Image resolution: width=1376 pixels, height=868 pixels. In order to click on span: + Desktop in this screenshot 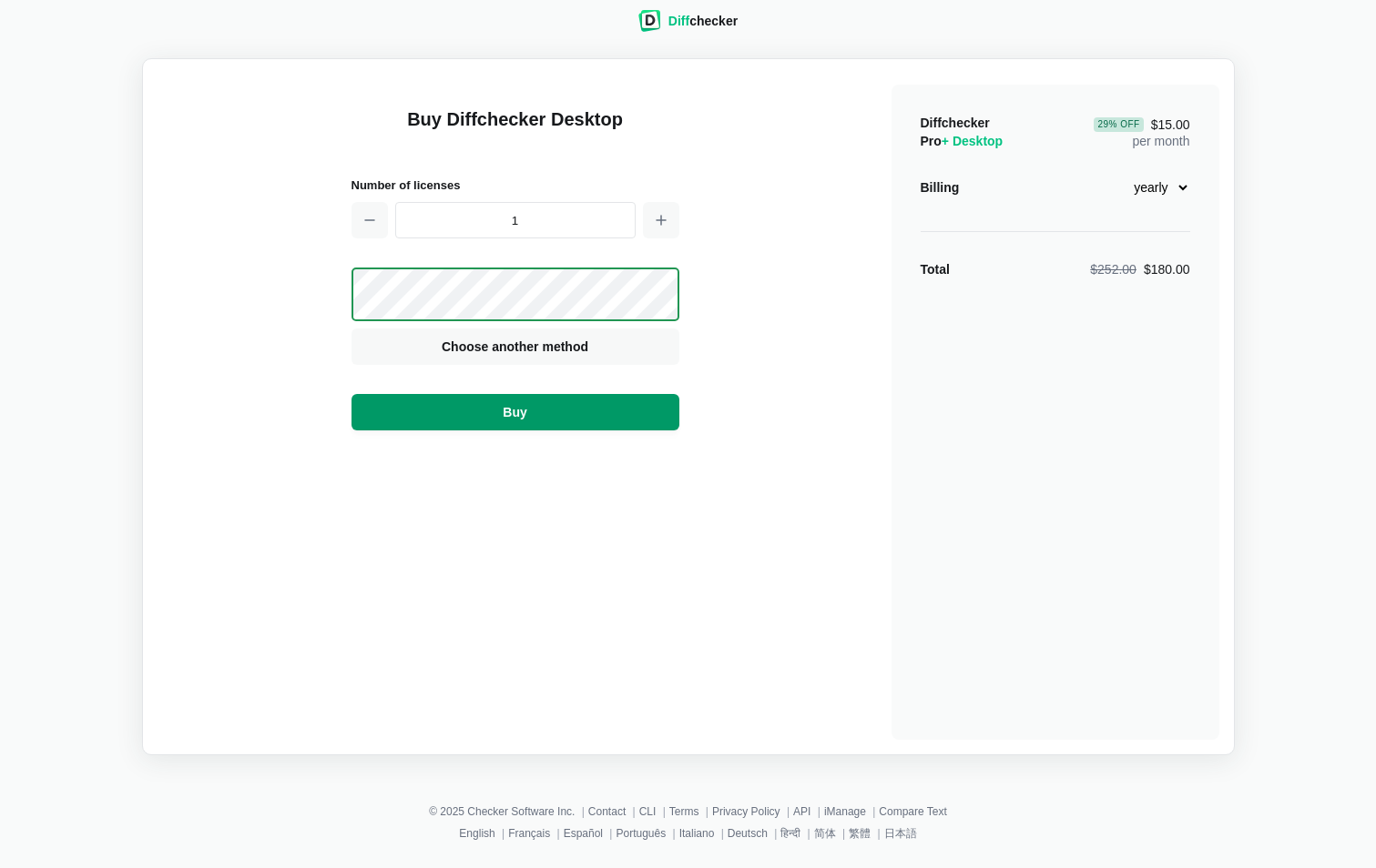, I will do `click(971, 141)`.